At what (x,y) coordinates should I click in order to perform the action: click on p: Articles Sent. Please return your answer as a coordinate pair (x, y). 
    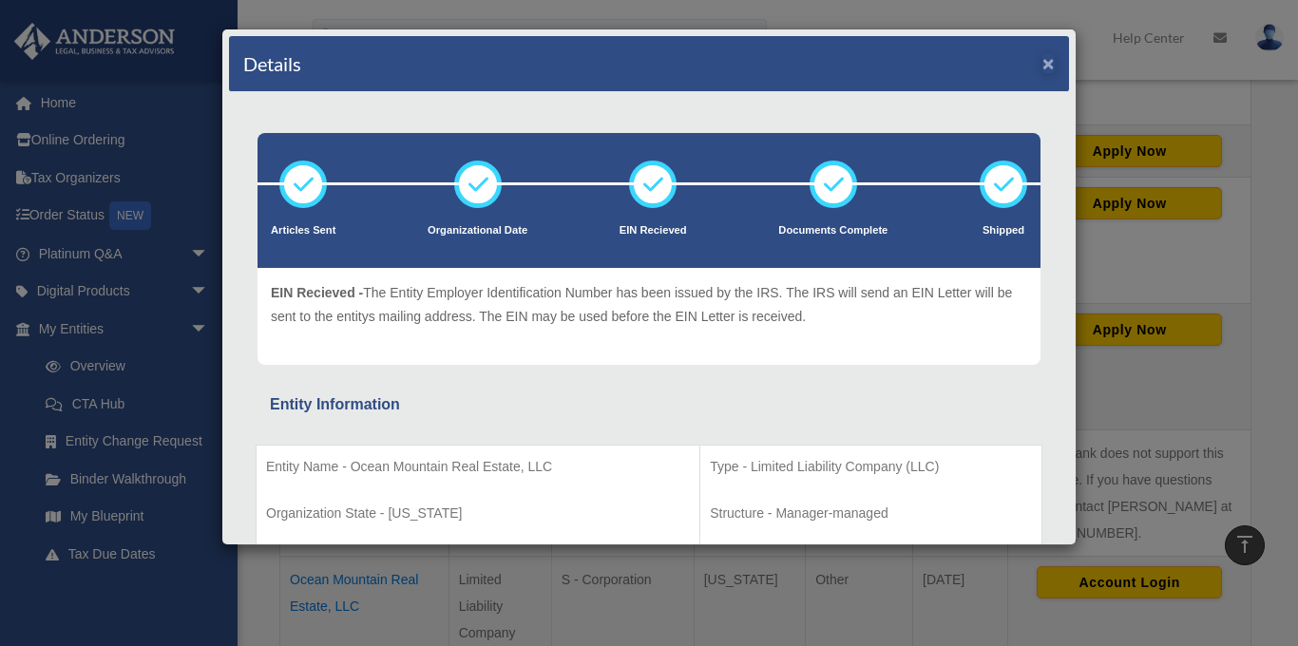
    Looking at the image, I should click on (303, 231).